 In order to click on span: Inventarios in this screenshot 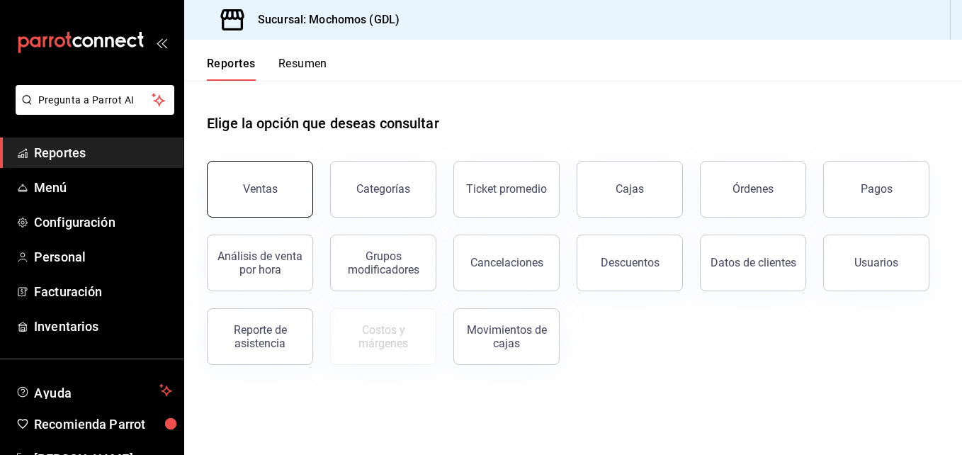, I will do `click(103, 326)`.